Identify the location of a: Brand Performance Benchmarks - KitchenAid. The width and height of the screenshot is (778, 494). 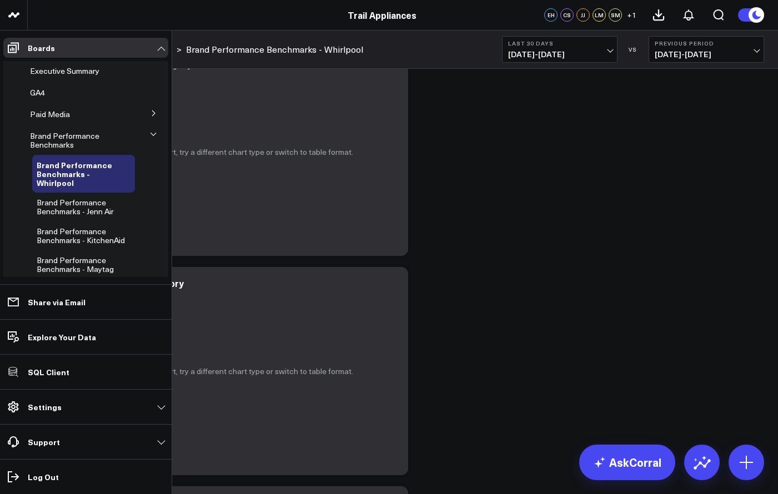
(81, 236).